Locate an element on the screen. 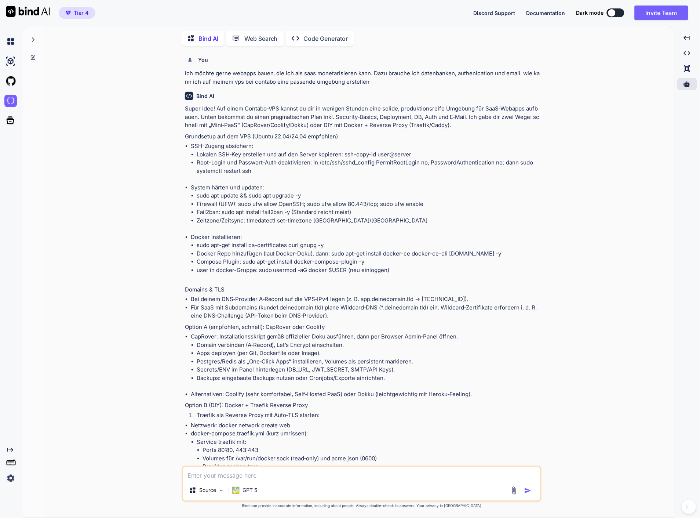 Image resolution: width=700 pixels, height=518 pixels. li: Apps deployen (per Git, Dockerfile oder Image). is located at coordinates (368, 353).